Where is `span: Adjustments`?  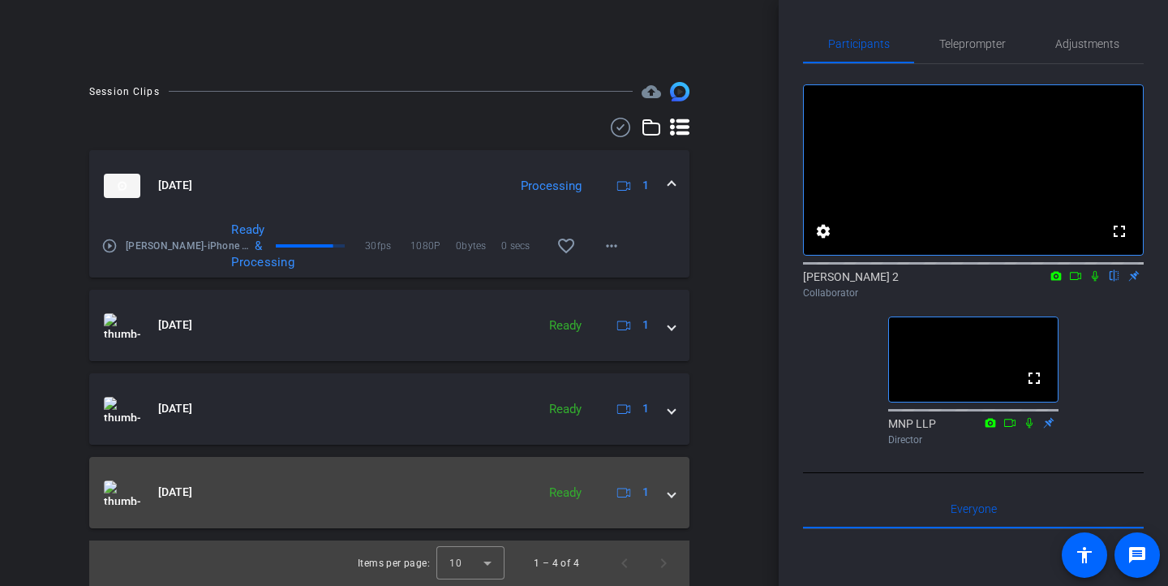
span: Adjustments is located at coordinates (1087, 44).